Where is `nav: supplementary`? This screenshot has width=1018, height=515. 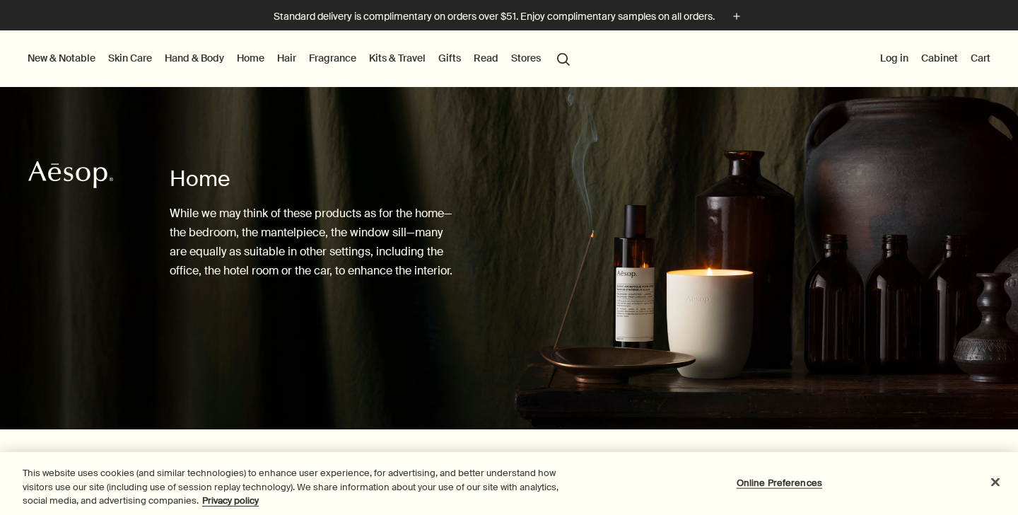 nav: supplementary is located at coordinates (935, 59).